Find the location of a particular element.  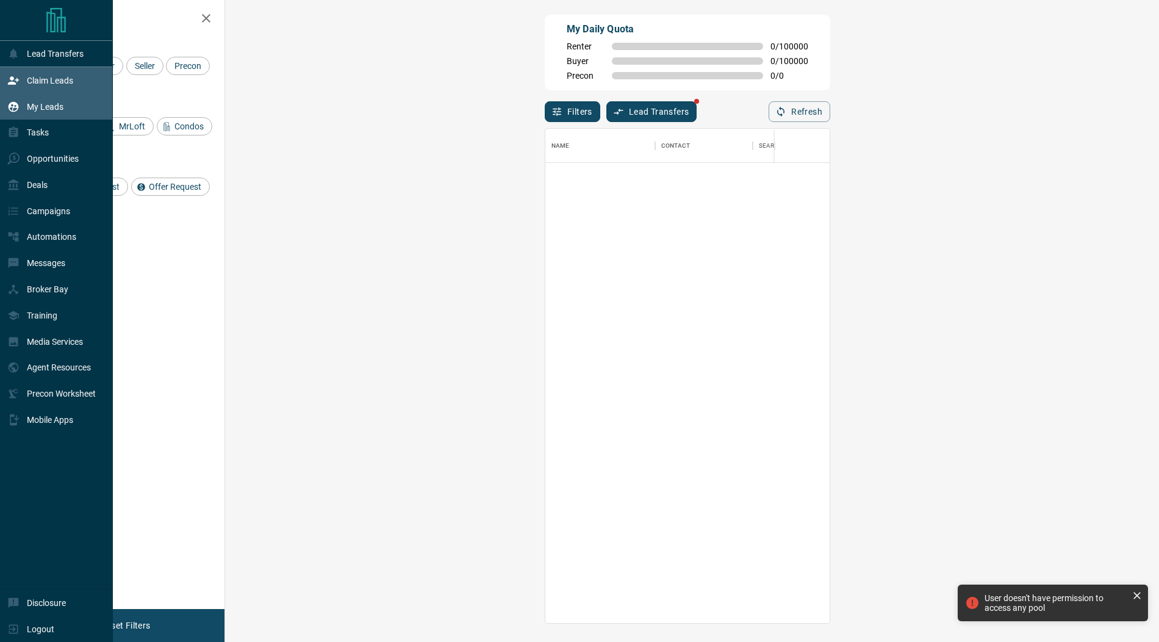

div: User doesn't have permission to access any pool is located at coordinates (1056, 603).